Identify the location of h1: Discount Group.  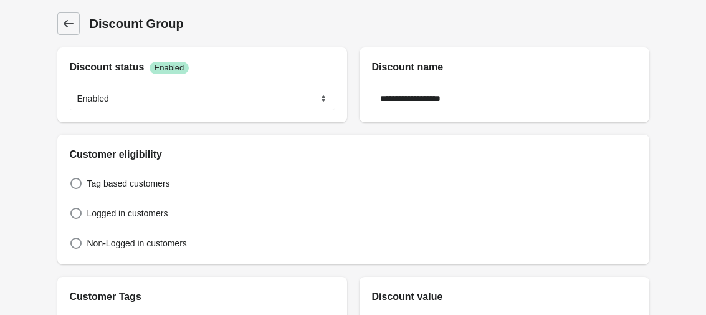
(370, 24).